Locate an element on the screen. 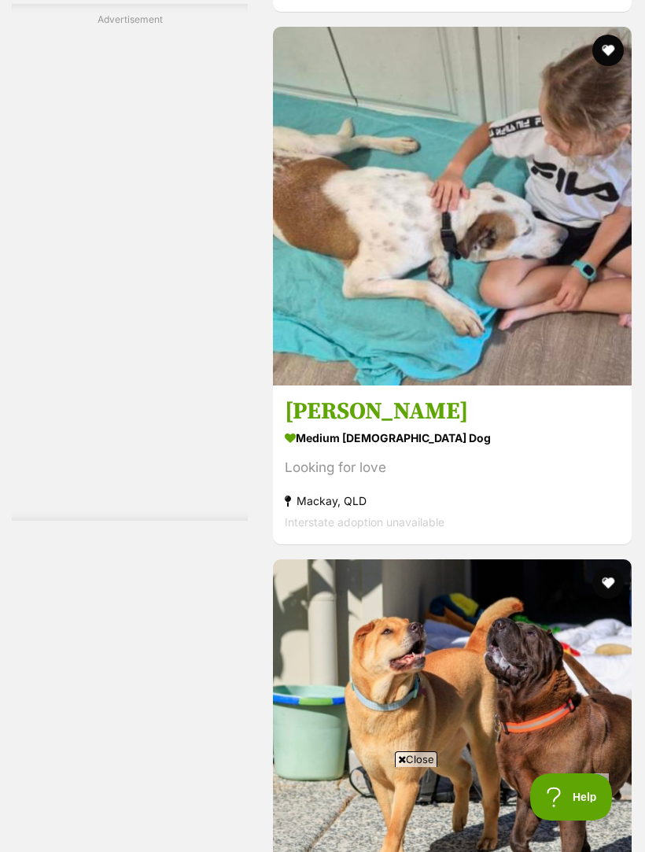  div: Advertisement is located at coordinates (130, 262).